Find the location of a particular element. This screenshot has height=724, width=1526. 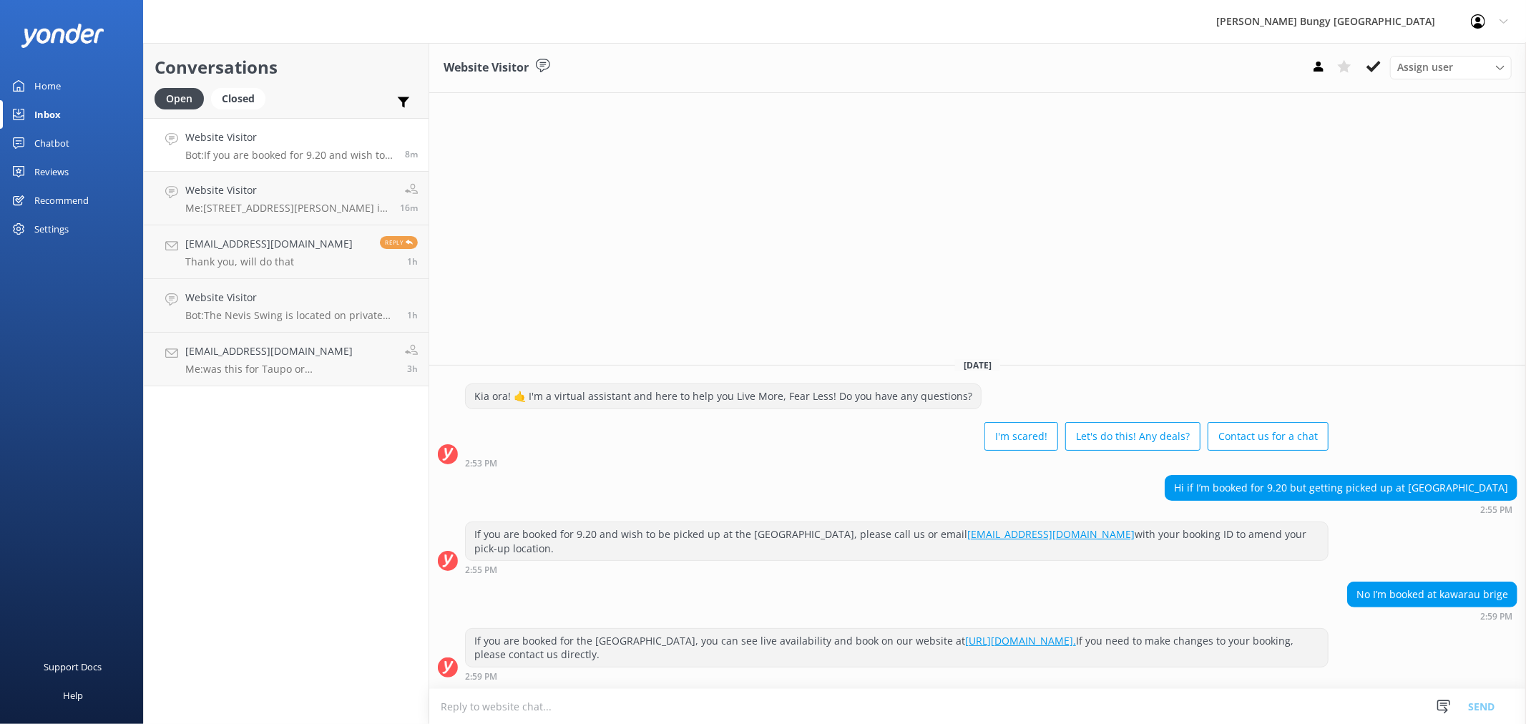

a: Closed is located at coordinates (242, 98).